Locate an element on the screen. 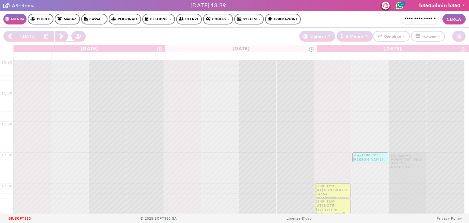 Image resolution: width=469 pixels, height=223 pixels. a: Gestione is located at coordinates (158, 19).